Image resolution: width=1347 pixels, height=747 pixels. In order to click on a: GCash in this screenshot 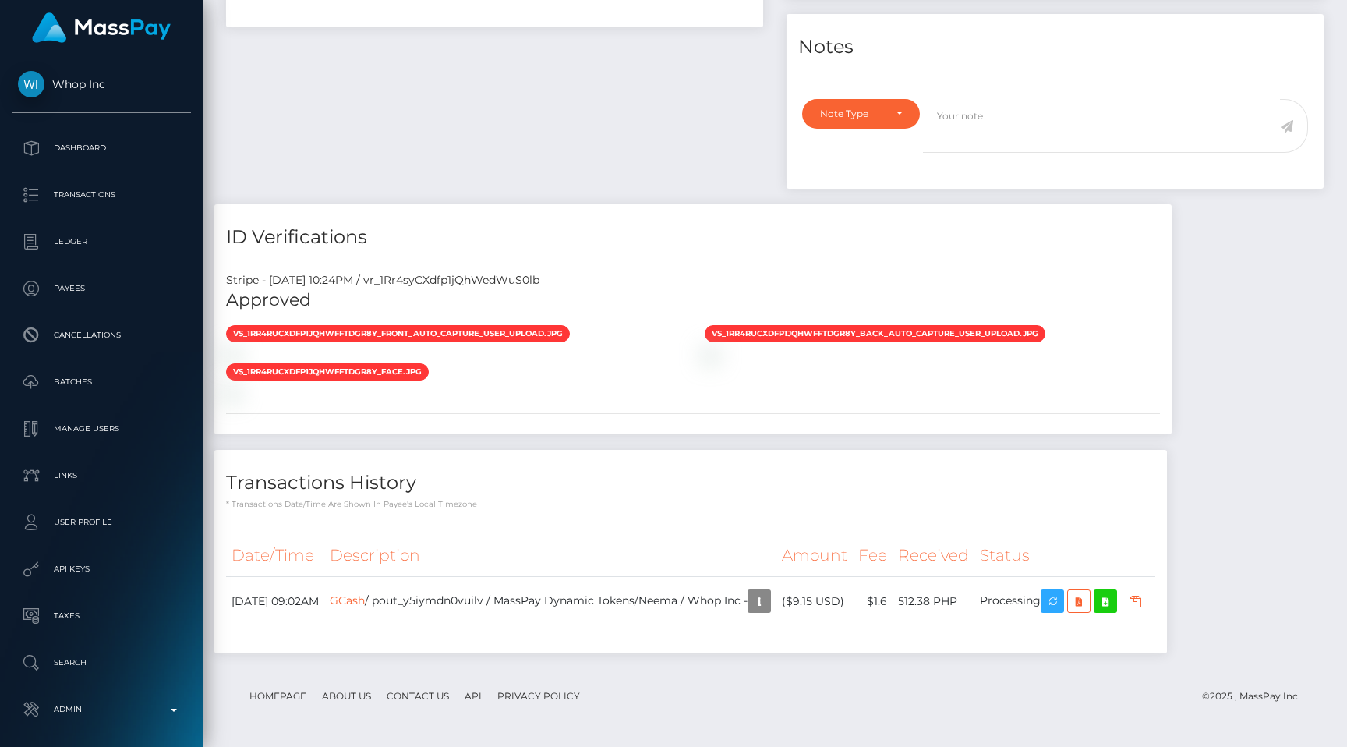, I will do `click(347, 600)`.